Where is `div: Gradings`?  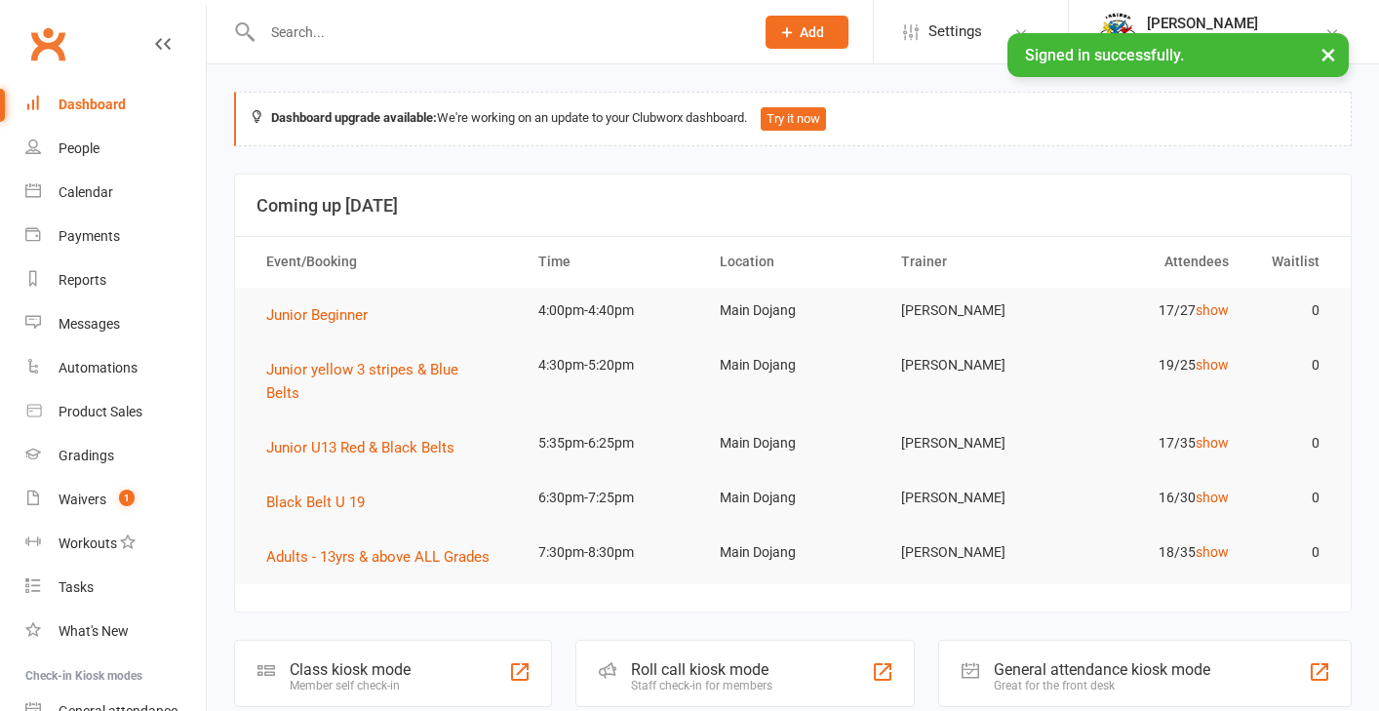 div: Gradings is located at coordinates (86, 455).